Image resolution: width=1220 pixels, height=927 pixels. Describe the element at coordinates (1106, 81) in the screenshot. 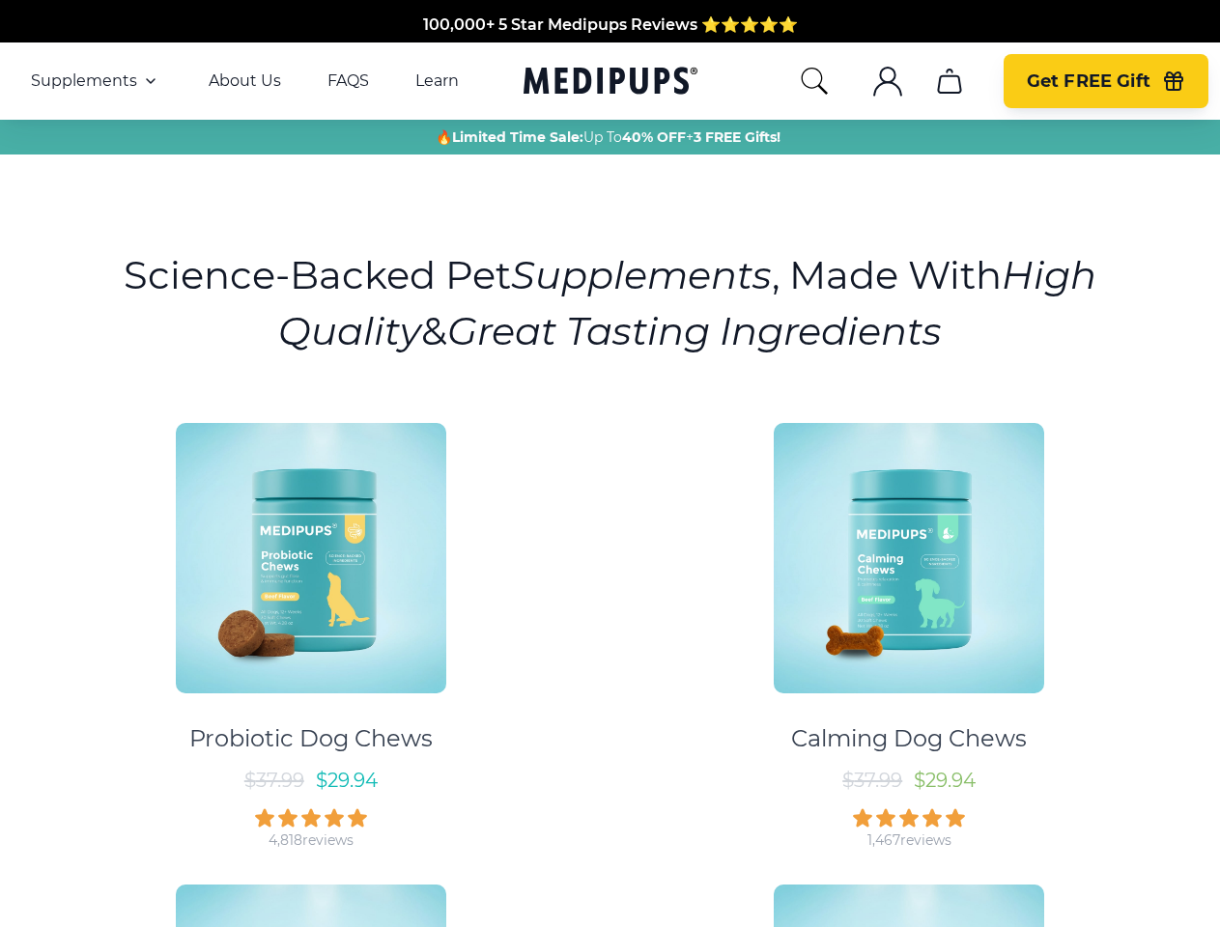

I see `button: Get FREE Gift` at that location.